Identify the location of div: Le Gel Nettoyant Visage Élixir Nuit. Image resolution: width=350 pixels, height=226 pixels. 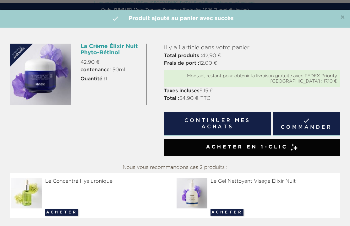
(257, 181).